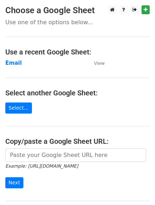 The height and width of the screenshot is (205, 155). Describe the element at coordinates (78, 141) in the screenshot. I see `h4: Copy/paste a Google Sheet URL:` at that location.